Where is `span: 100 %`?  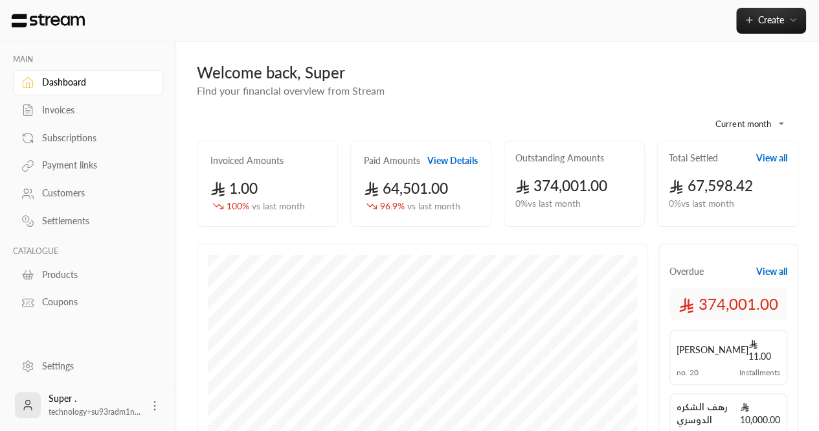
span: 100 % is located at coordinates (265, 206).